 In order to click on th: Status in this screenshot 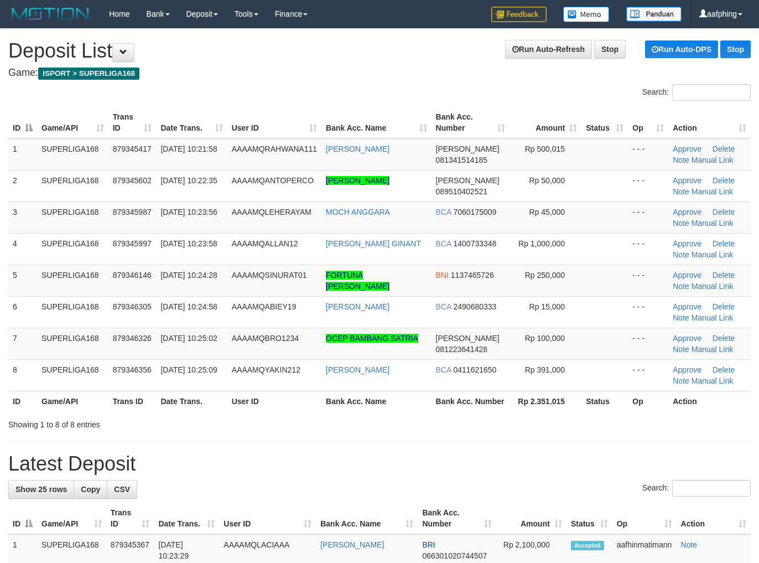, I will do `click(605, 401)`.